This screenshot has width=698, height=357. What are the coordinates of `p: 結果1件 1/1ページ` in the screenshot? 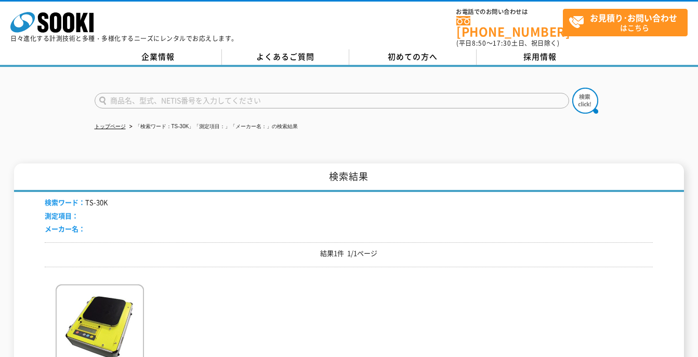 It's located at (348, 253).